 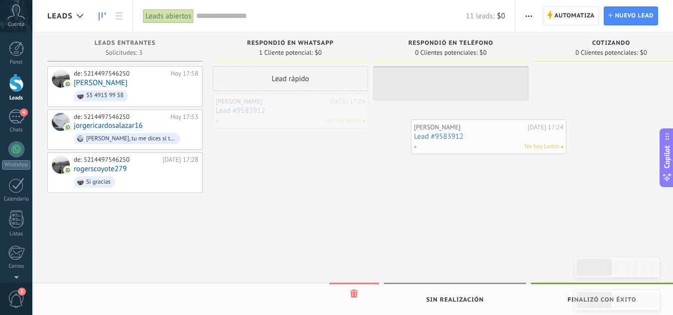 I want to click on span: Respondió en Teléfono, so click(x=451, y=43).